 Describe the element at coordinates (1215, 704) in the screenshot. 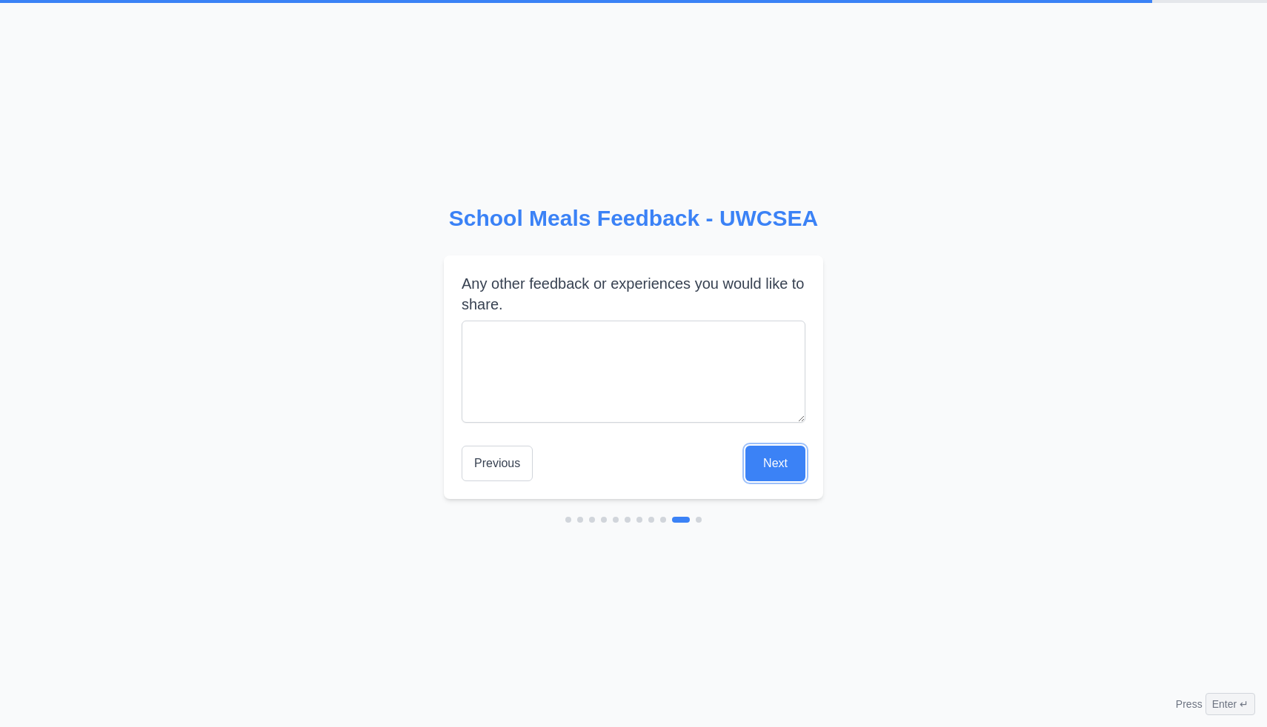

I see `div: Press` at that location.